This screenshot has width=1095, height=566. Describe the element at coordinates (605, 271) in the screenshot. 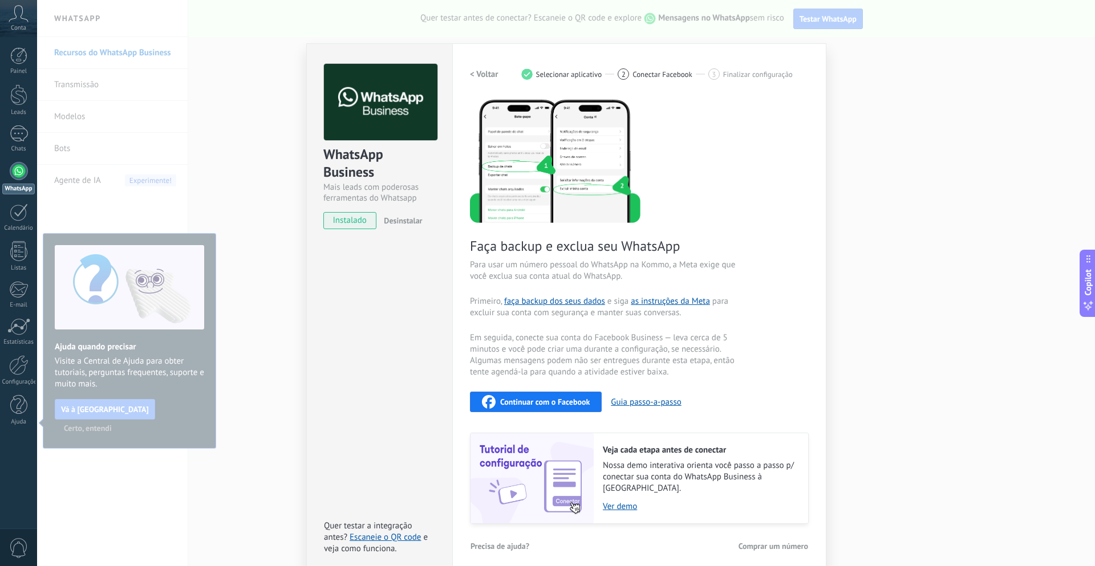

I see `span: Para usar um número pessoal do WhatsApp na Kommo, a Meta exige que você exclua sua conta atual do...` at that location.